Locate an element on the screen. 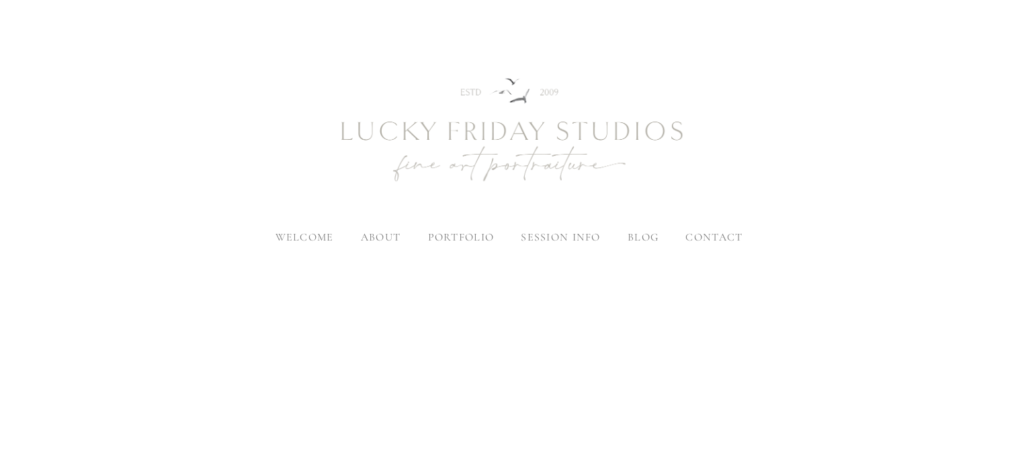  span: blog is located at coordinates (643, 237).